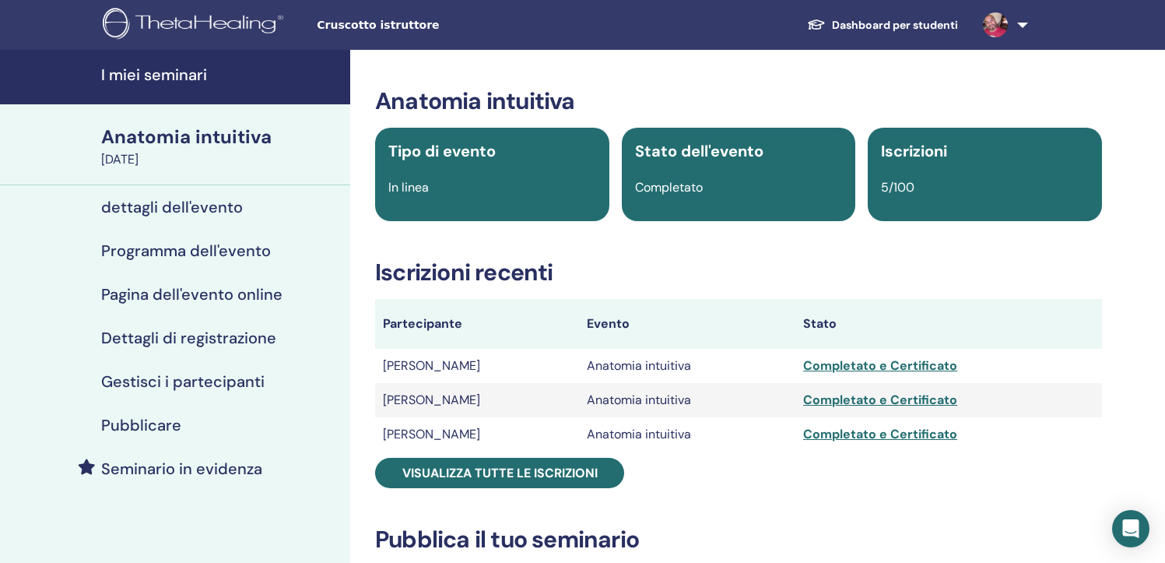 This screenshot has width=1165, height=563. Describe the element at coordinates (668, 187) in the screenshot. I see `span: Completato` at that location.